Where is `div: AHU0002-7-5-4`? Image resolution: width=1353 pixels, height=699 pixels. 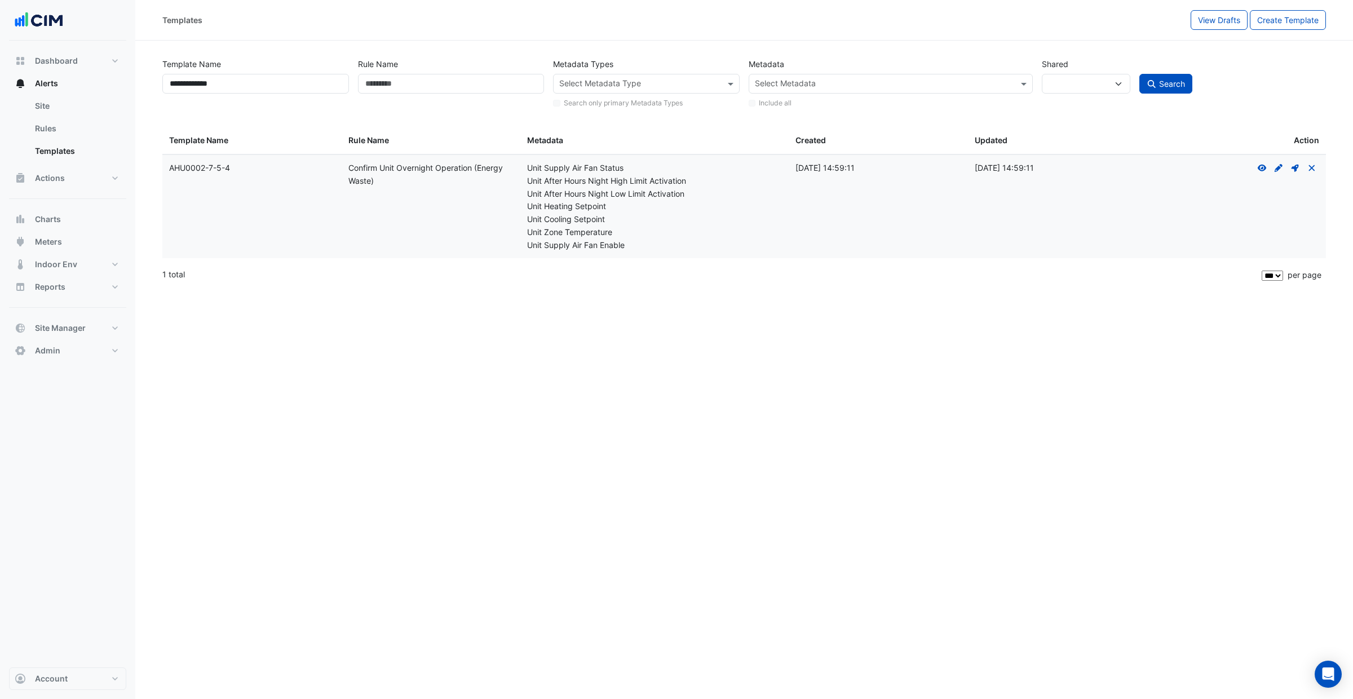 div: AHU0002-7-5-4 is located at coordinates (252, 168).